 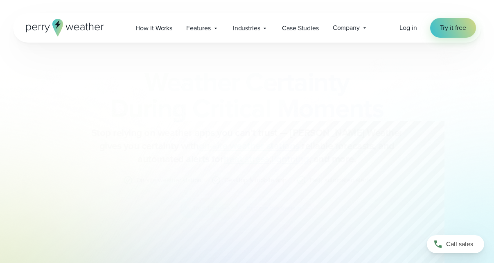 What do you see at coordinates (198, 28) in the screenshot?
I see `span: Features` at bounding box center [198, 28].